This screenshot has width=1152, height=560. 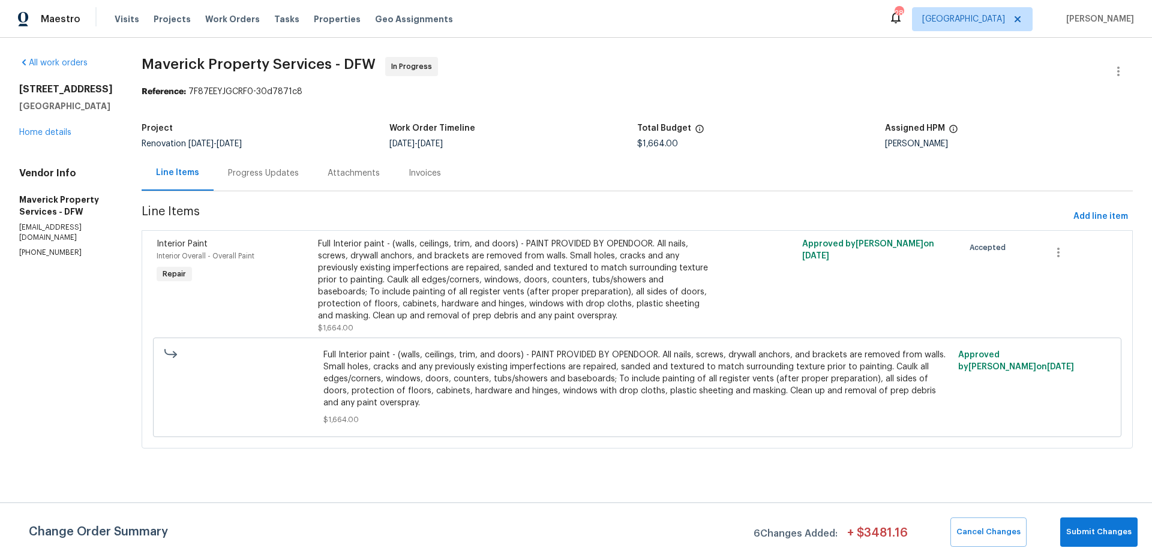 What do you see at coordinates (61, 19) in the screenshot?
I see `span: Maestro` at bounding box center [61, 19].